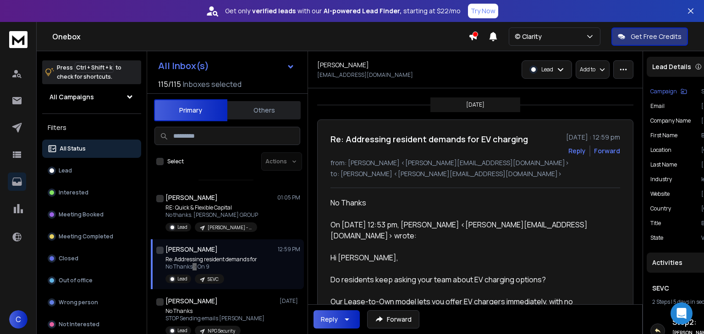  I want to click on h1: Re: Addressing resident demands for EV charging, so click(429, 139).